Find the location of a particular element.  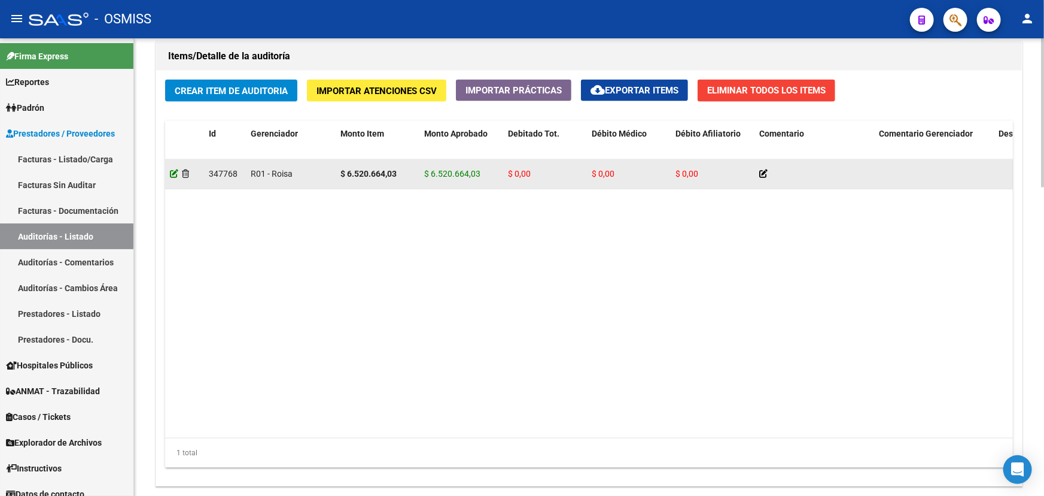

button: Importar Prácticas is located at coordinates (514, 90).